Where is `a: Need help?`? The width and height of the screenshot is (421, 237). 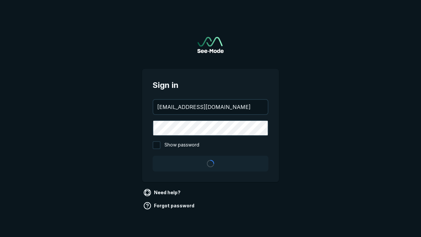 a: Need help? is located at coordinates (162, 192).